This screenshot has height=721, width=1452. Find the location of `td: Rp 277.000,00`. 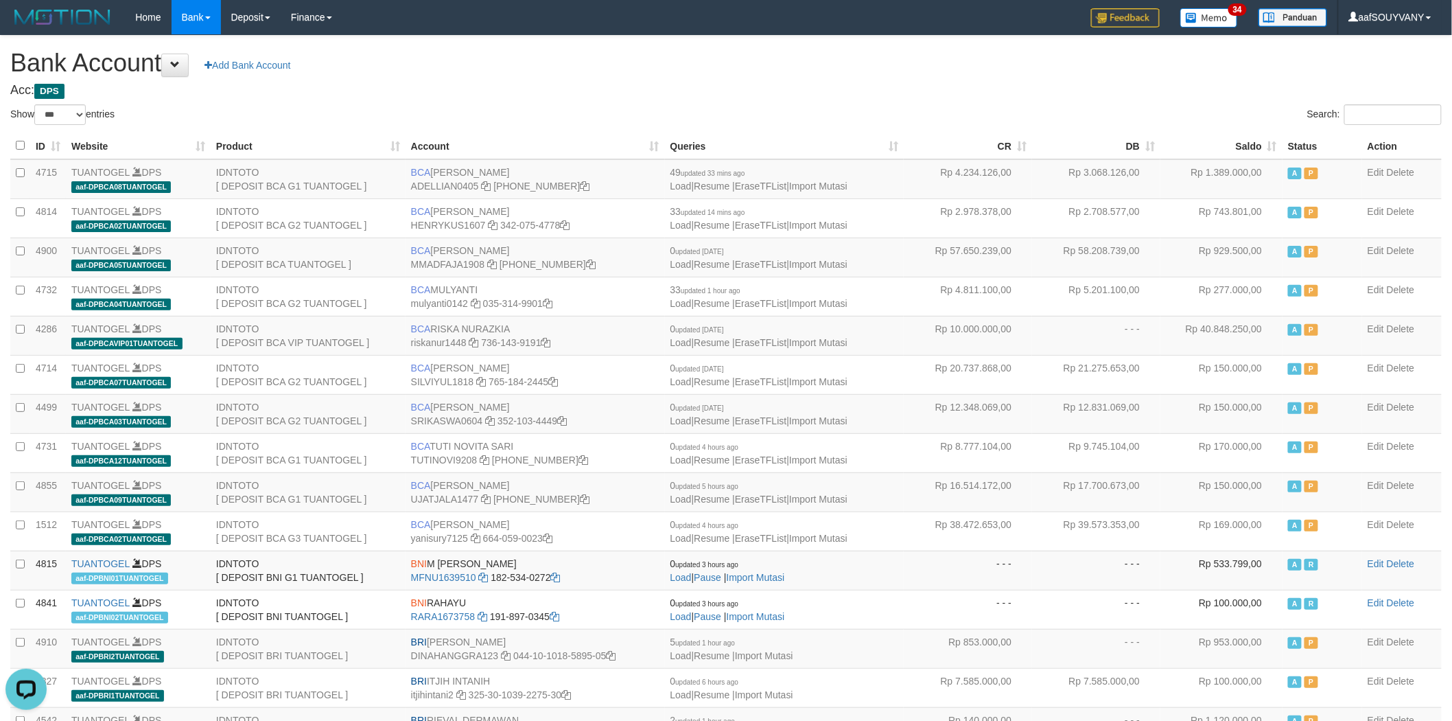

td: Rp 277.000,00 is located at coordinates (1222, 296).